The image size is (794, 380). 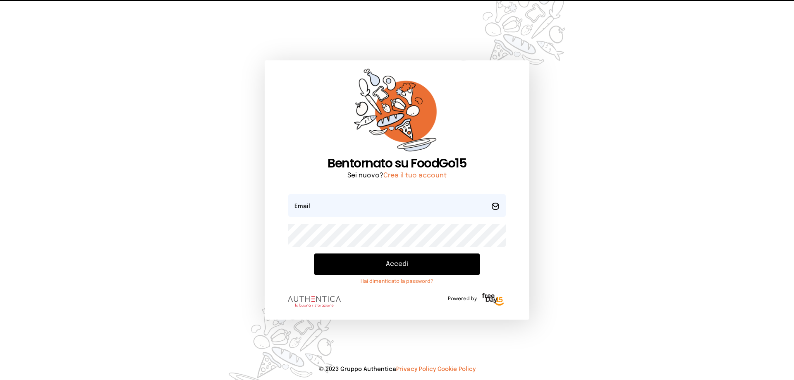 I want to click on img: sticker-orange.65babaf.png, so click(x=397, y=112).